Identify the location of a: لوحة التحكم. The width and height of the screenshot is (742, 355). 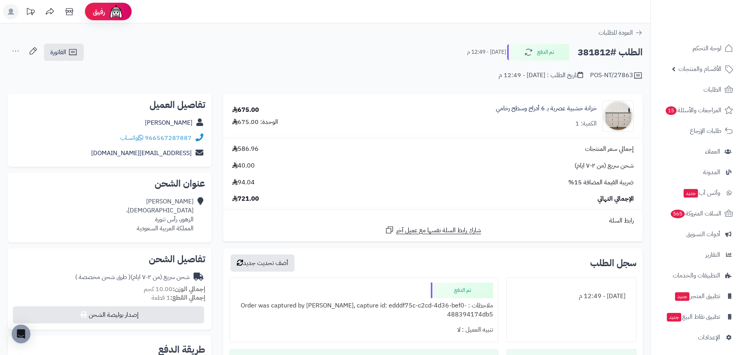
(696, 48).